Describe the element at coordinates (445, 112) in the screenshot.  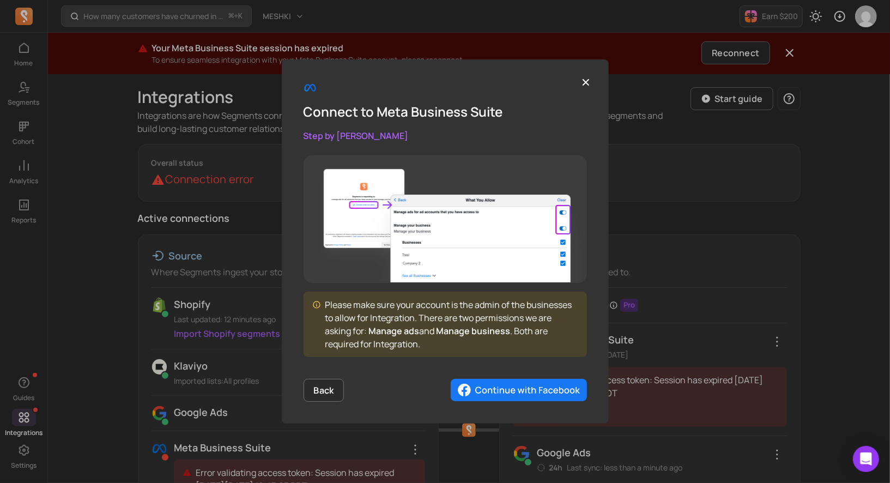
I see `p: Connect to Meta Business Suite` at that location.